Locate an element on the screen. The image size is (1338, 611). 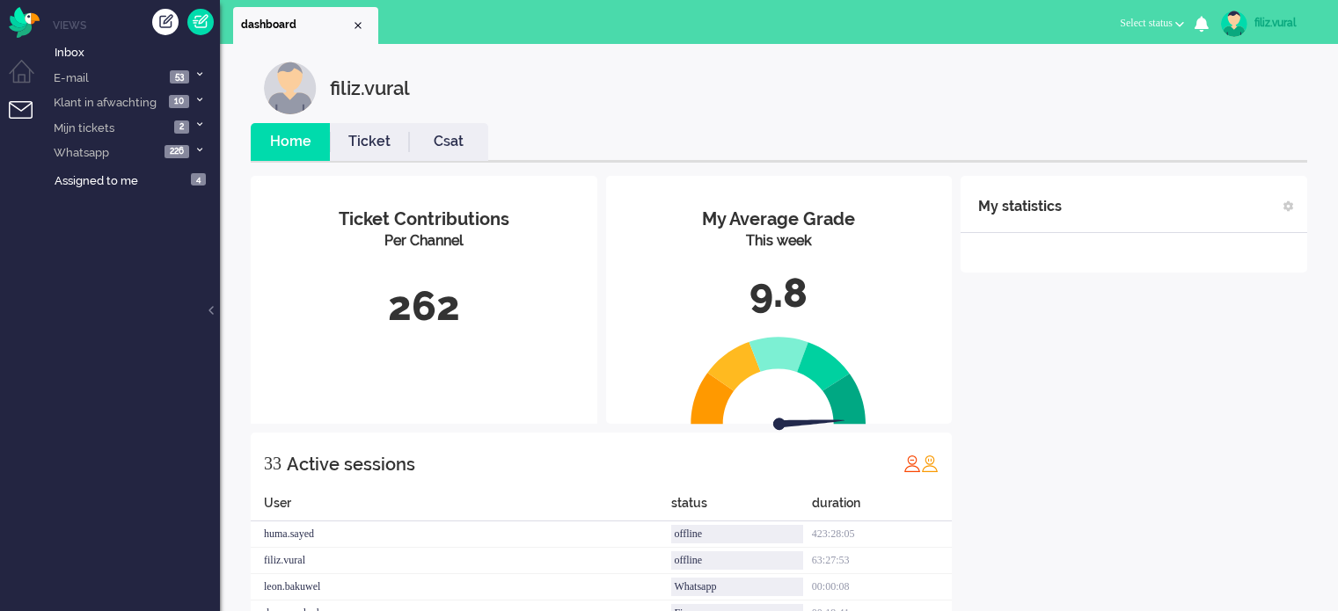
a: Omnidesk is located at coordinates (24, 18).